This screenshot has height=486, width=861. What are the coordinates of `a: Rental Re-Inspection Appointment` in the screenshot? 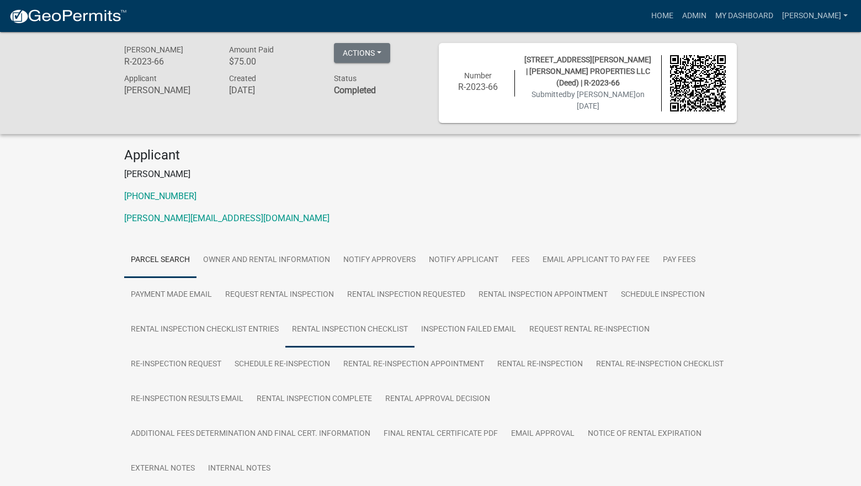 It's located at (413, 365).